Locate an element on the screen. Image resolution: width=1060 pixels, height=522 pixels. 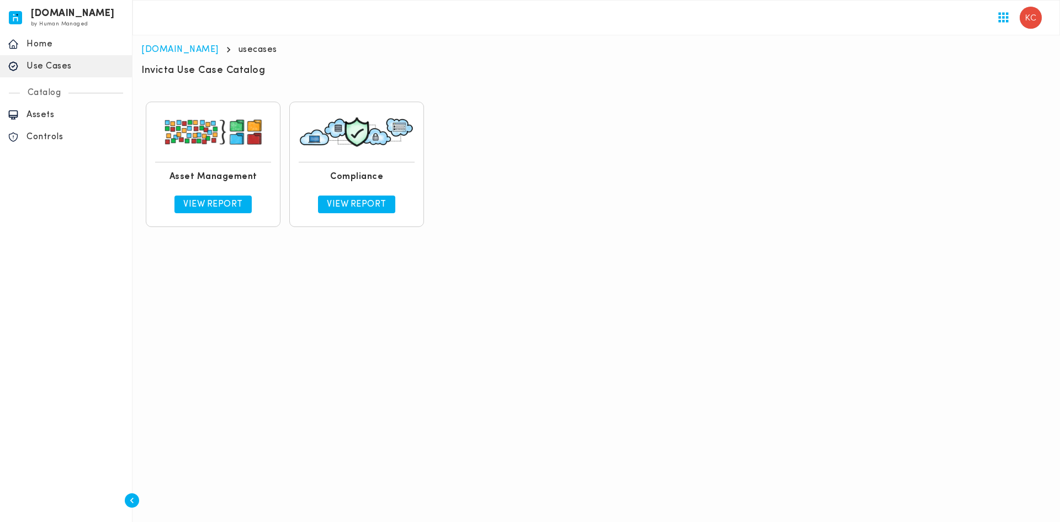
h6: Compliance is located at coordinates (357, 177).